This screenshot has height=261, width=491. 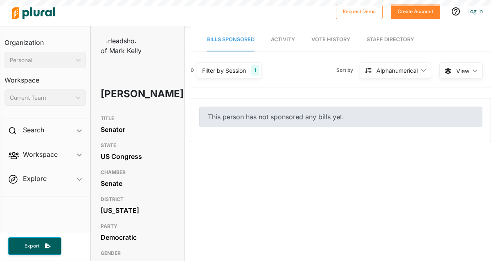 I want to click on div: Senator, so click(x=137, y=130).